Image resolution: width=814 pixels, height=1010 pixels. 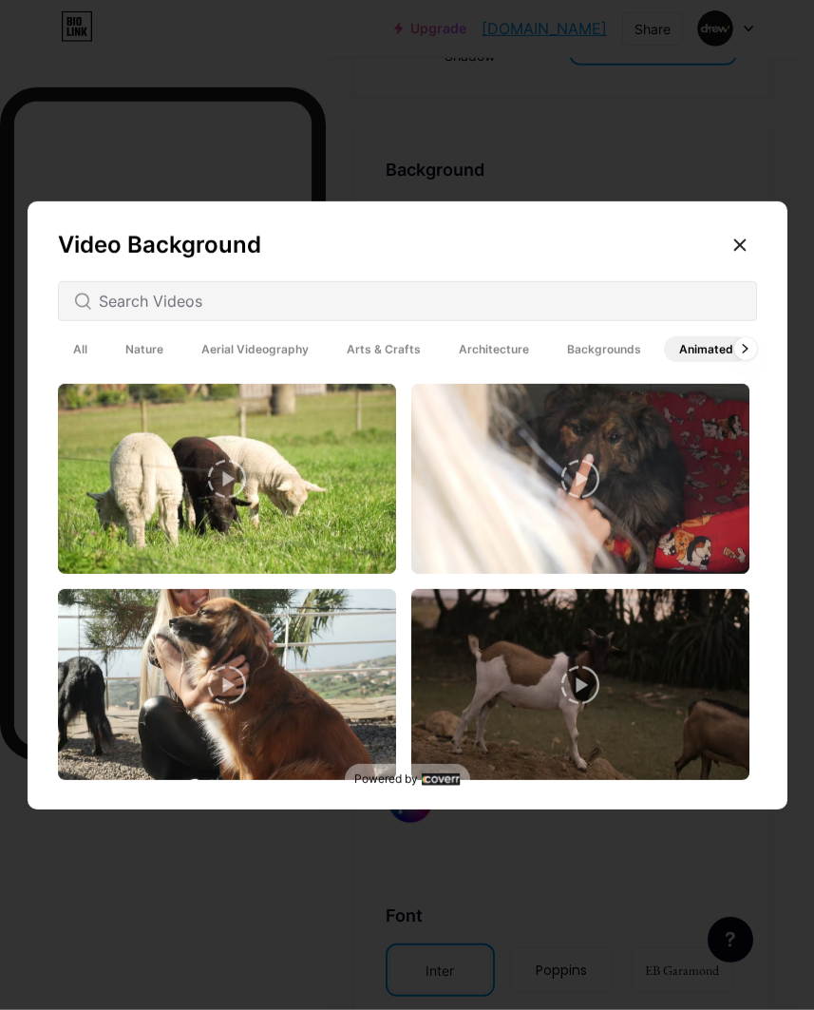 What do you see at coordinates (80, 349) in the screenshot?
I see `span: All` at bounding box center [80, 349].